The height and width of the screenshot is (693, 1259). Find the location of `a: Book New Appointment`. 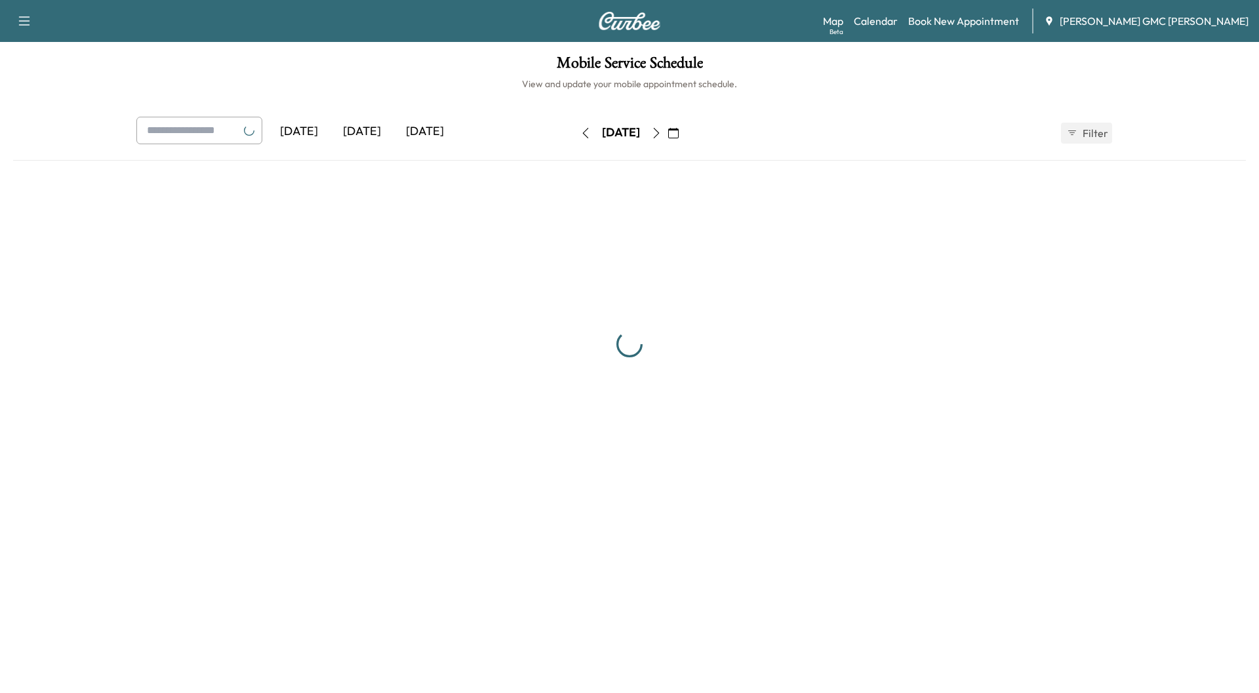

a: Book New Appointment is located at coordinates (963, 21).